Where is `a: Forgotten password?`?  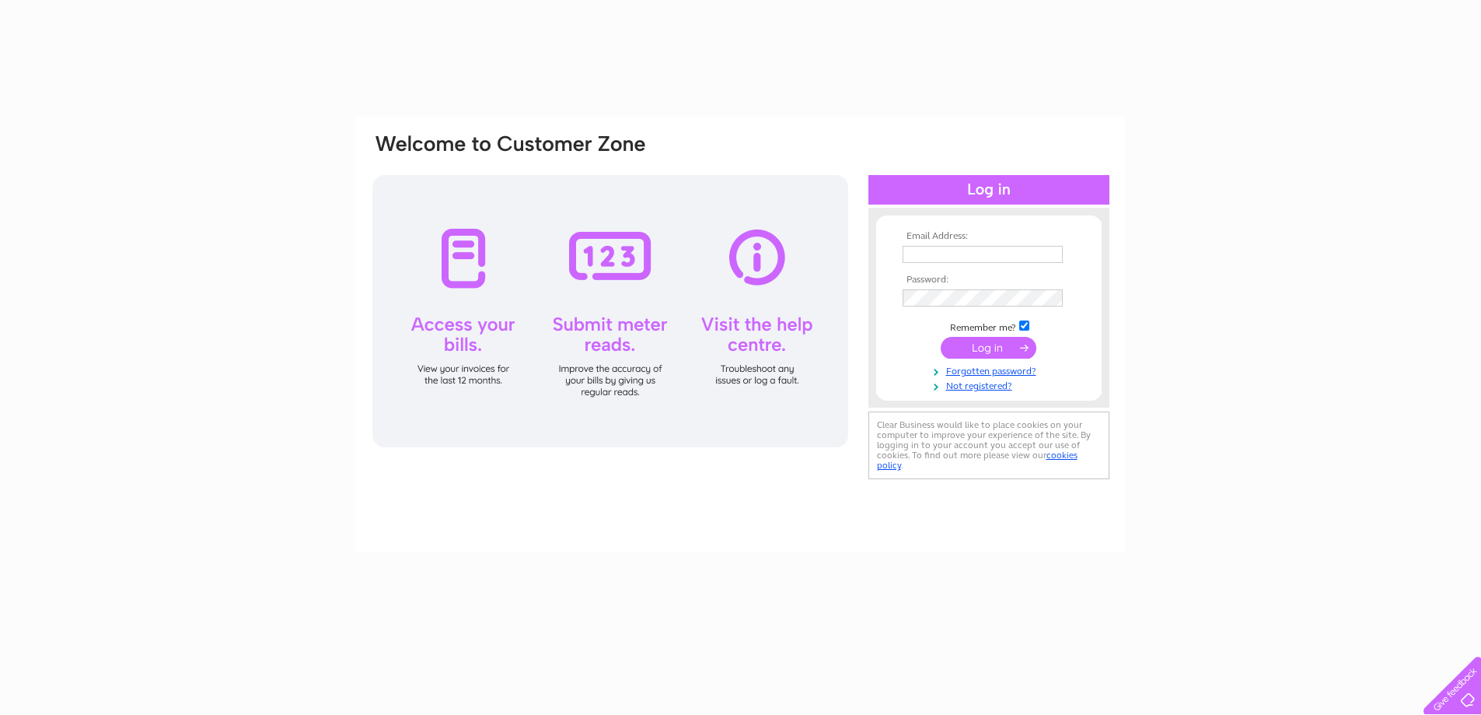 a: Forgotten password? is located at coordinates (991, 369).